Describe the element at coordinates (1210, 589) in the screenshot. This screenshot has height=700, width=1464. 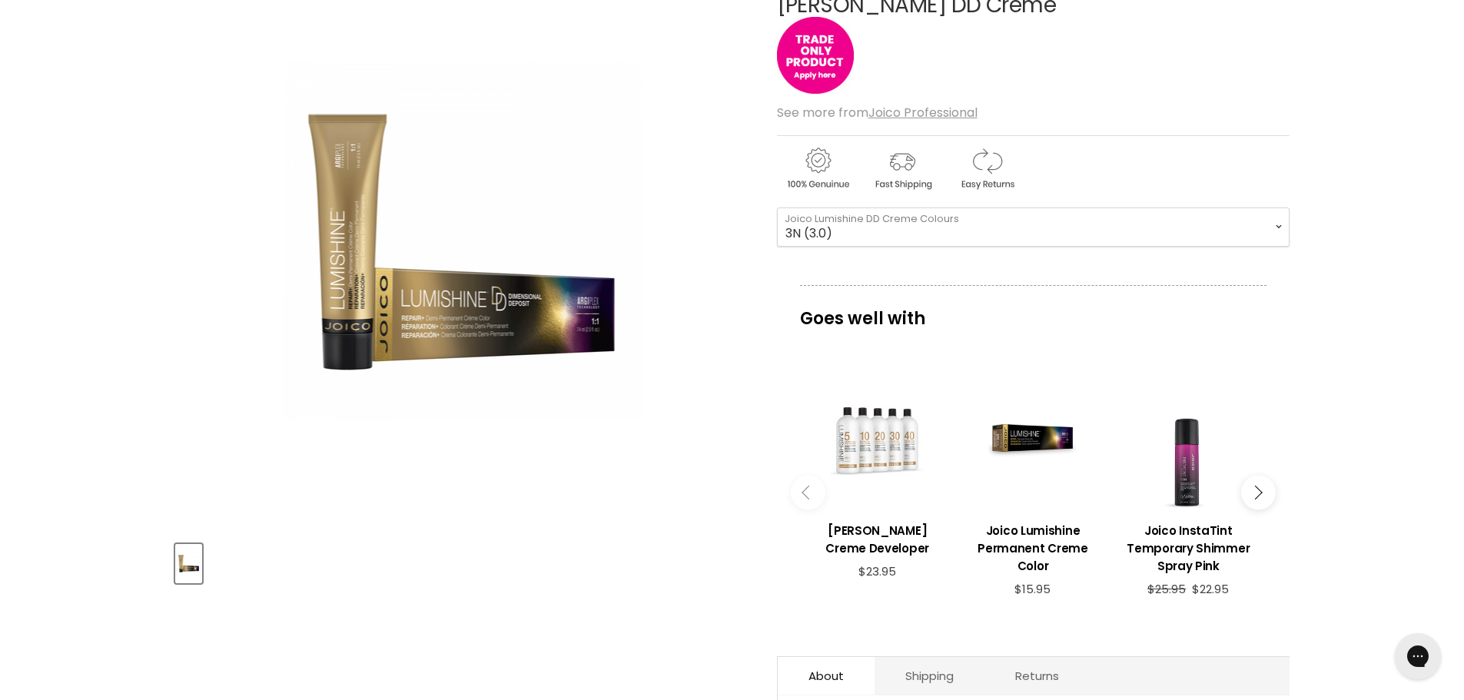
I see `span: $22.95` at that location.